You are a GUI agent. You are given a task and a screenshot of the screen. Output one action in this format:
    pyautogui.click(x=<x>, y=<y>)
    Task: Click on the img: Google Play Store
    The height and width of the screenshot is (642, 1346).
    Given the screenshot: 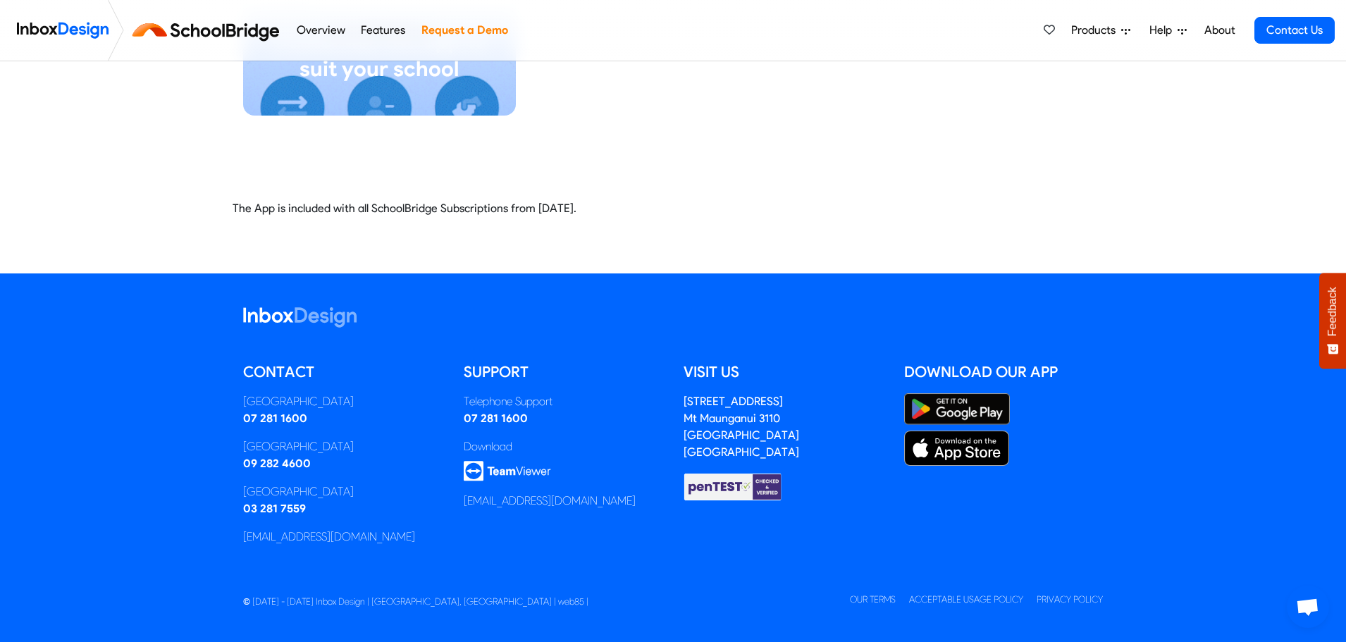 What is the action you would take?
    pyautogui.click(x=957, y=409)
    